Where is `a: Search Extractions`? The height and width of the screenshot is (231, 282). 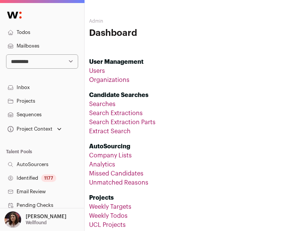
a: Search Extractions is located at coordinates (116, 113).